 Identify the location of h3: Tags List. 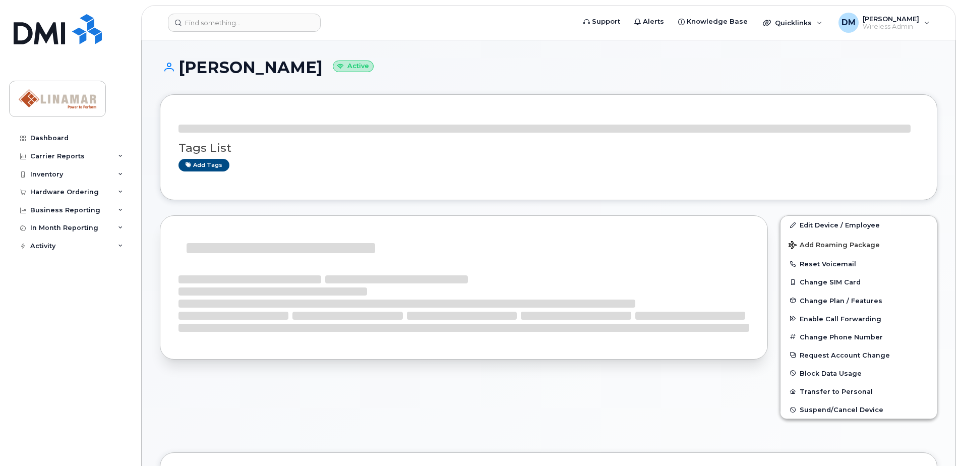
(548, 148).